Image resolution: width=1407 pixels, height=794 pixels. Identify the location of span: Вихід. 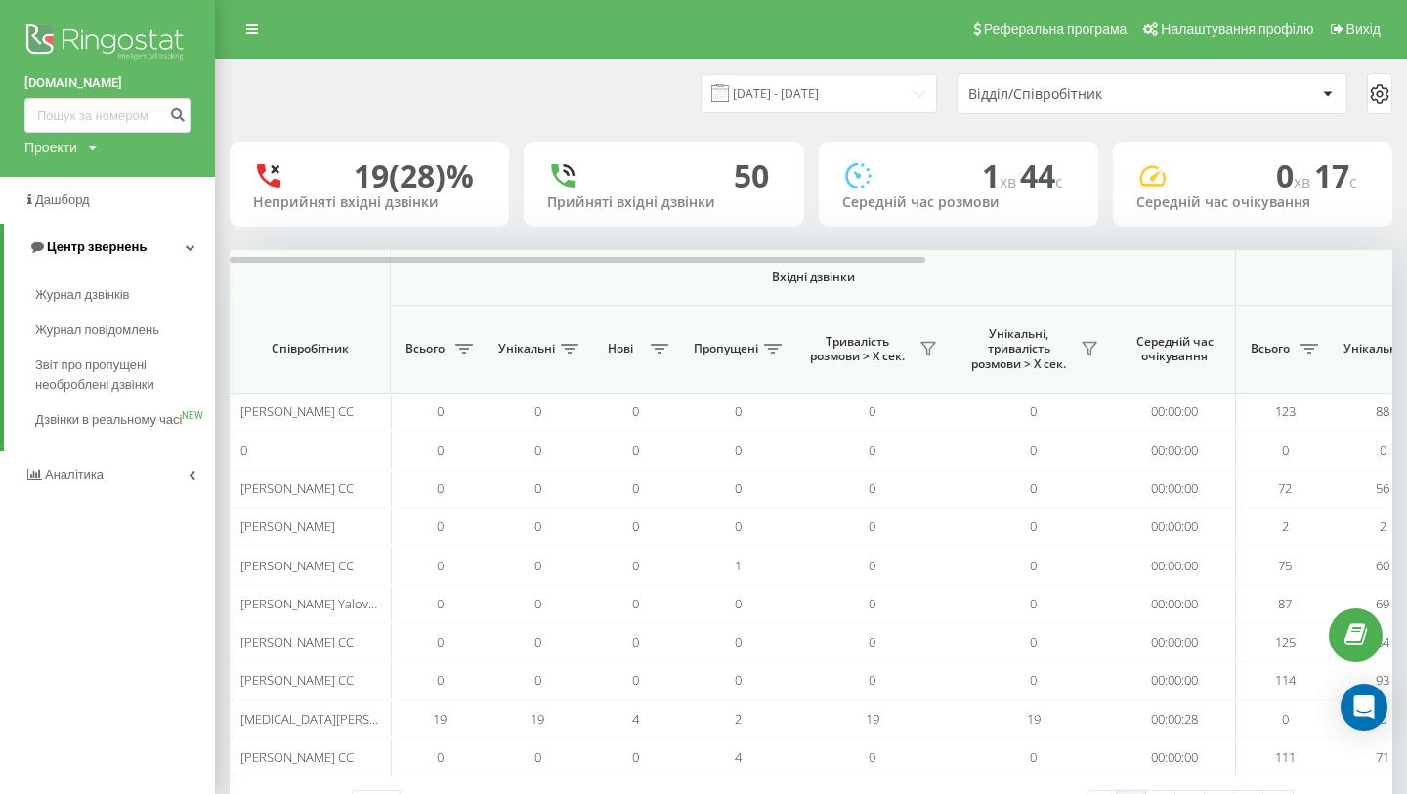
(1363, 29).